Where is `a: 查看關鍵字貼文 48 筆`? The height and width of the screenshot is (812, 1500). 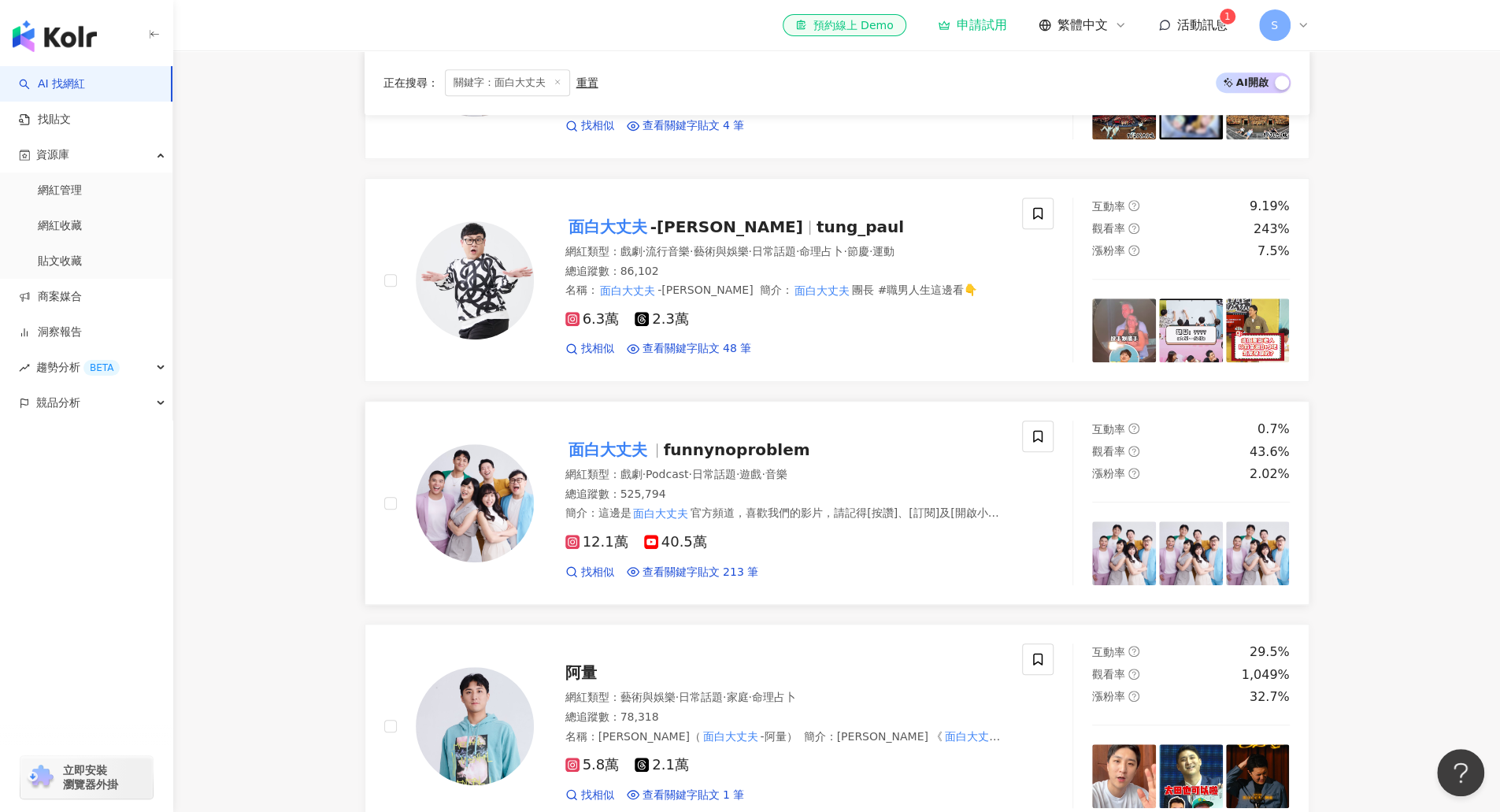
a: 查看關鍵字貼文 48 筆 is located at coordinates (689, 349).